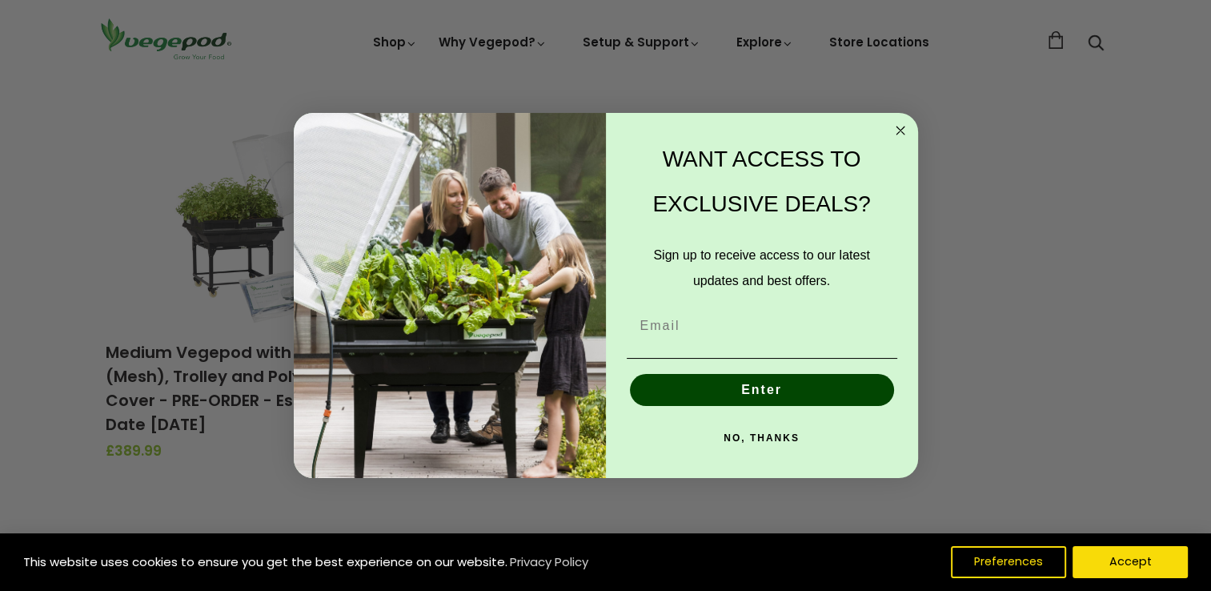 The width and height of the screenshot is (1211, 591). I want to click on input: Email, so click(762, 326).